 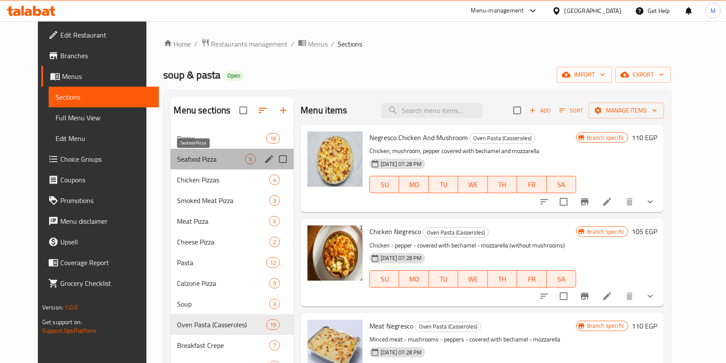 What do you see at coordinates (561, 184) in the screenshot?
I see `button: SA` at bounding box center [561, 184].